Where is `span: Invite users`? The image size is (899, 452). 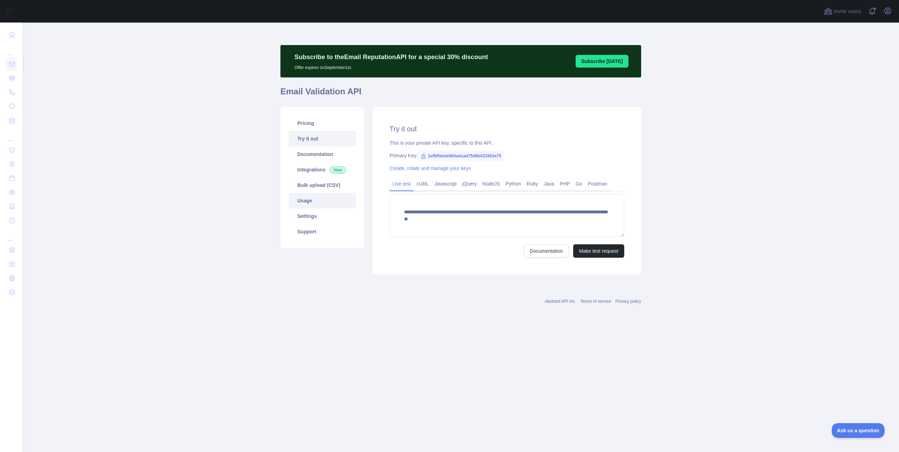
span: Invite users is located at coordinates (847, 11).